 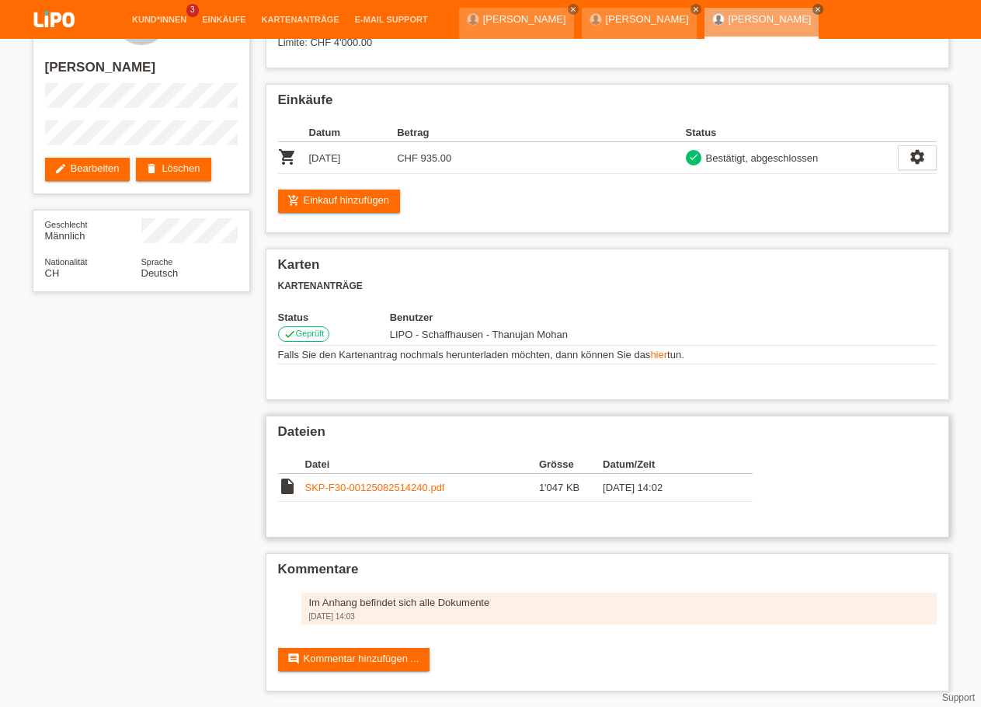 I want to click on th: Datum/Zeit, so click(x=666, y=464).